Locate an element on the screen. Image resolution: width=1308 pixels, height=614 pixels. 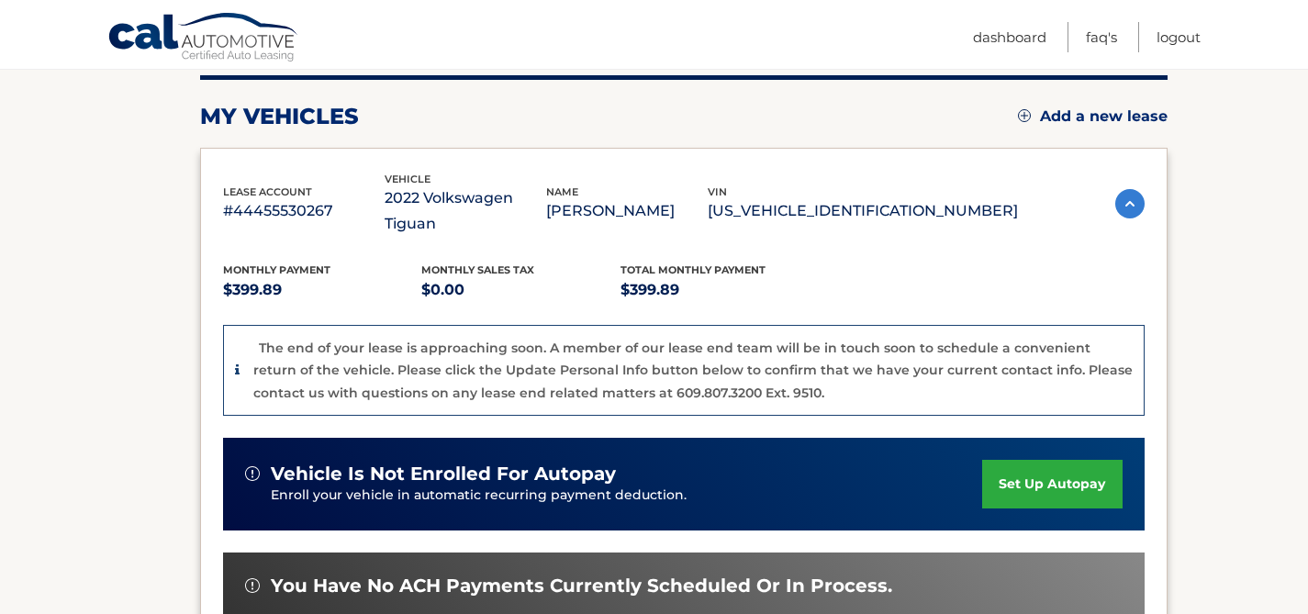
p: The end of your lease is approaching soon. A member of our lease end team will be in touch soon t... is located at coordinates (693, 370).